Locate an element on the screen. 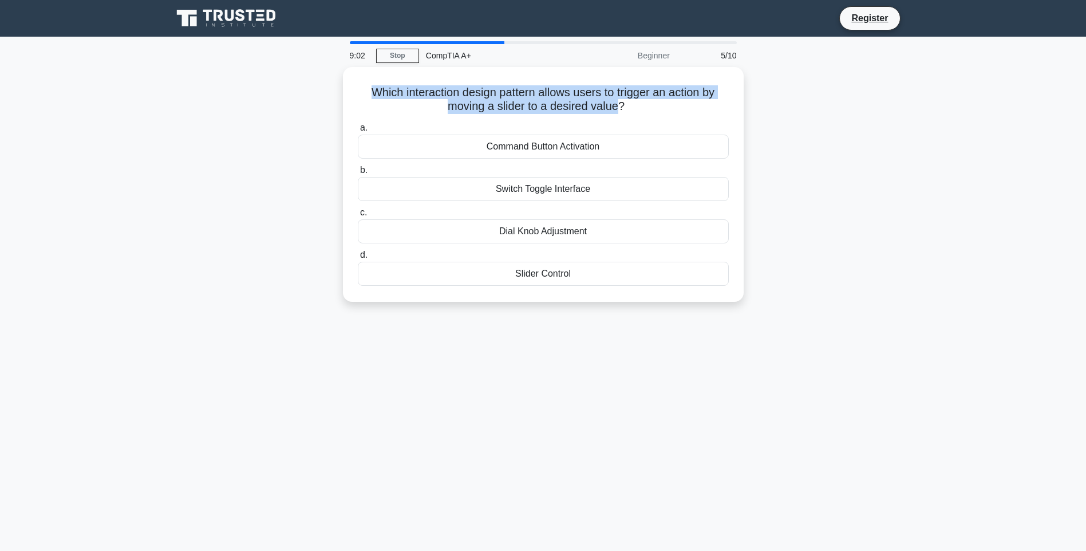  span: b. is located at coordinates (364, 170).